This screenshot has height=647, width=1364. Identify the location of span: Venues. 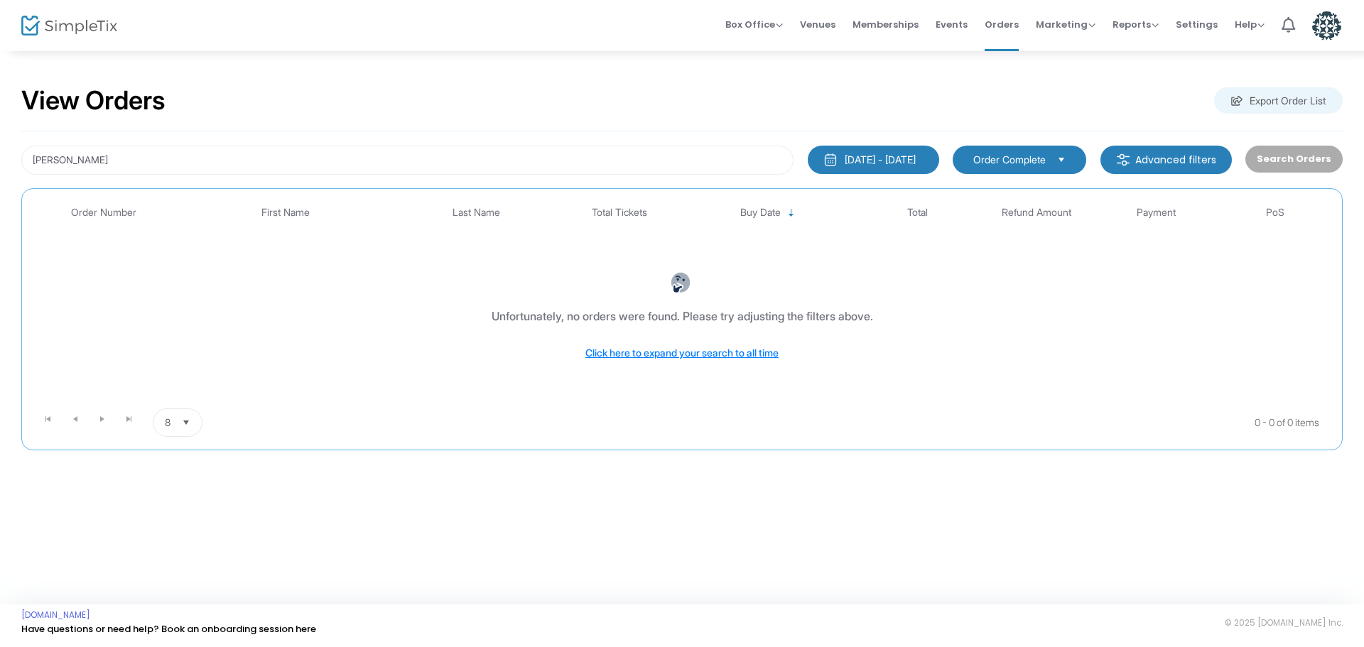
(818, 24).